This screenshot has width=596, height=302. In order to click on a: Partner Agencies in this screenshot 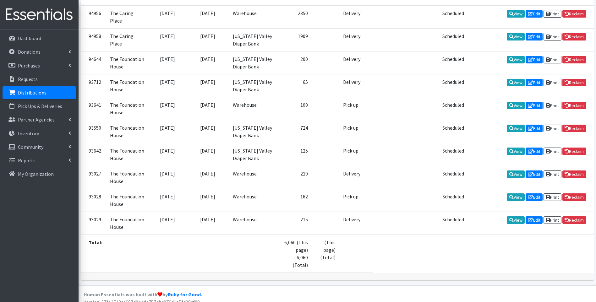, I will do `click(39, 120)`.